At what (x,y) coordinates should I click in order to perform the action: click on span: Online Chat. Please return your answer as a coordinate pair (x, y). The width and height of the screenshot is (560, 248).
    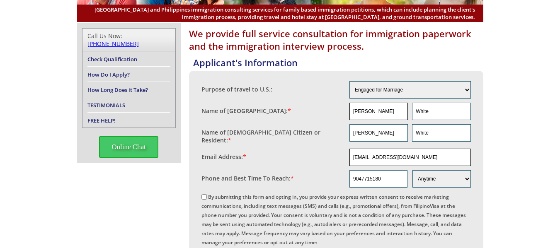
    Looking at the image, I should click on (128, 147).